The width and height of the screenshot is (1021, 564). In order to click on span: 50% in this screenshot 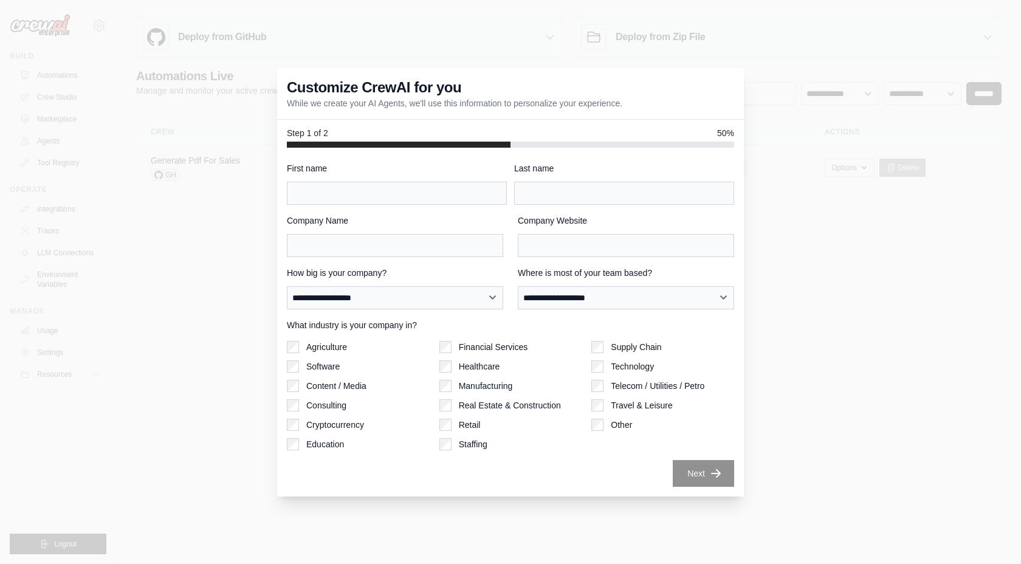, I will do `click(725, 133)`.